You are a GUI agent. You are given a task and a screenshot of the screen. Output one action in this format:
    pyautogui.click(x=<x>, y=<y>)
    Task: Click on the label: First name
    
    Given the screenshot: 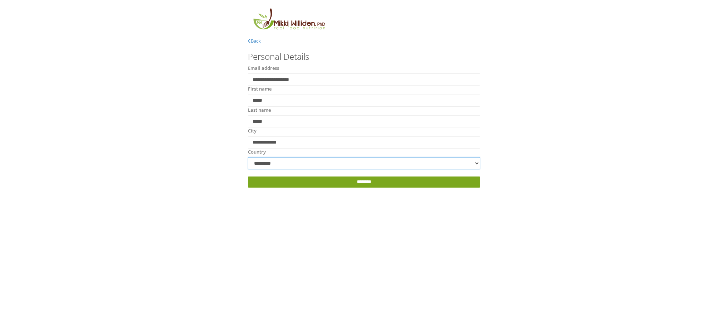 What is the action you would take?
    pyautogui.click(x=260, y=89)
    